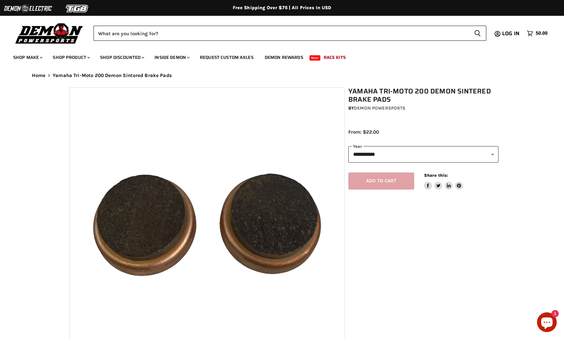 Image resolution: width=564 pixels, height=339 pixels. Describe the element at coordinates (436, 175) in the screenshot. I see `span: Share this:` at that location.